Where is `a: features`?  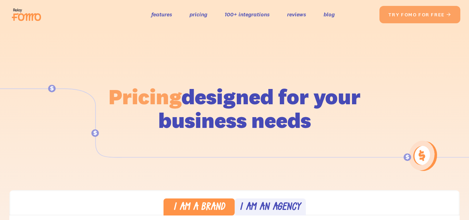 a: features is located at coordinates (162, 14).